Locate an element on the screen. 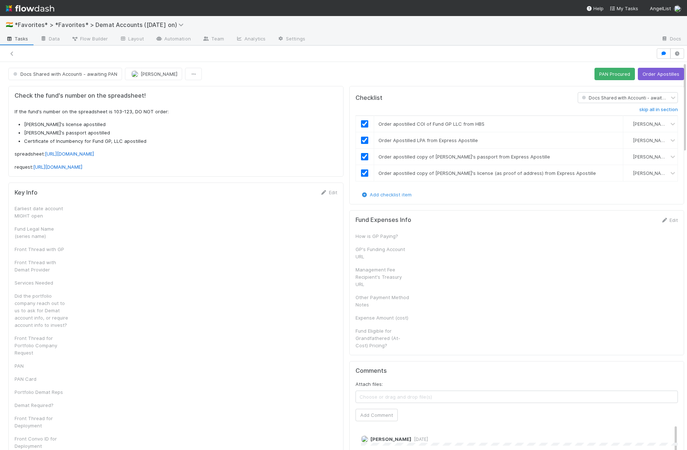 The image size is (687, 450). button: Add Comment is located at coordinates (376, 415).